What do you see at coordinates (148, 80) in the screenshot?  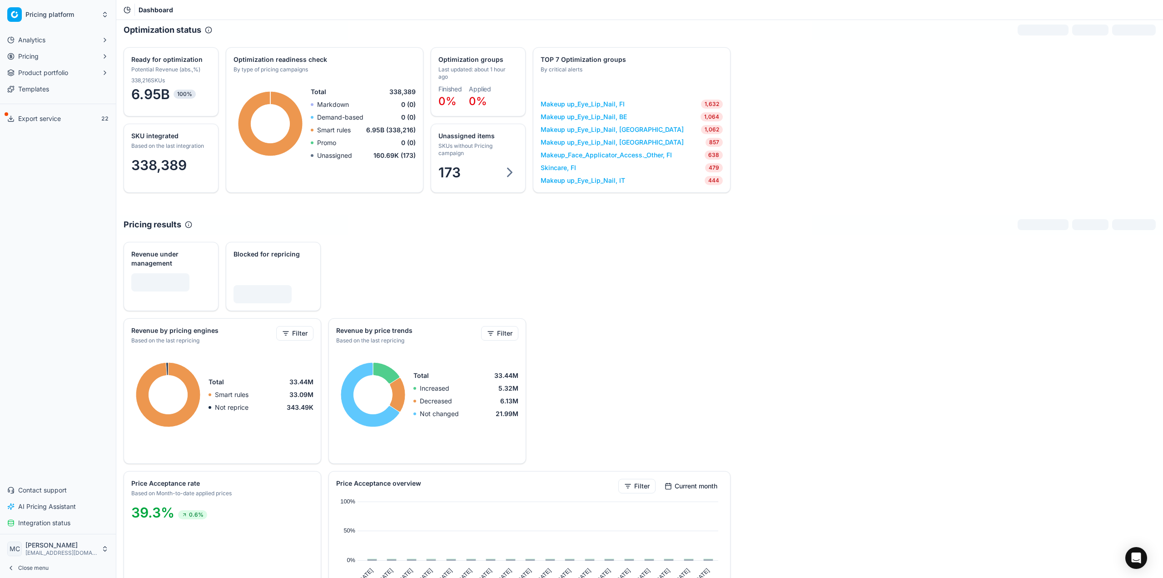 I see `span: 338,216 SKUs` at bounding box center [148, 80].